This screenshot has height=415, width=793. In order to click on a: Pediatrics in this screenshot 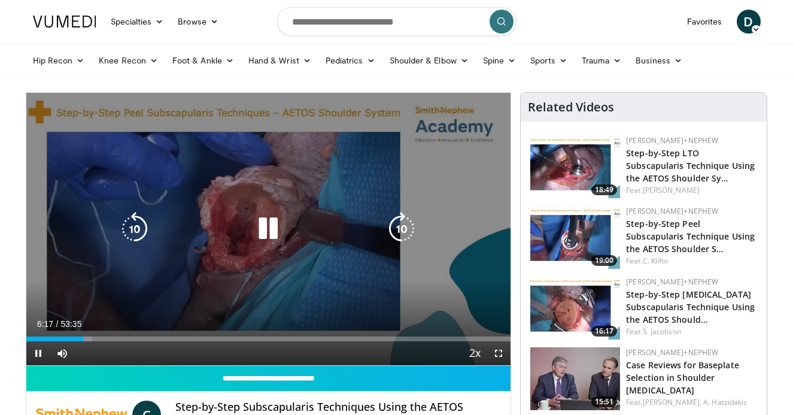, I will do `click(350, 60)`.